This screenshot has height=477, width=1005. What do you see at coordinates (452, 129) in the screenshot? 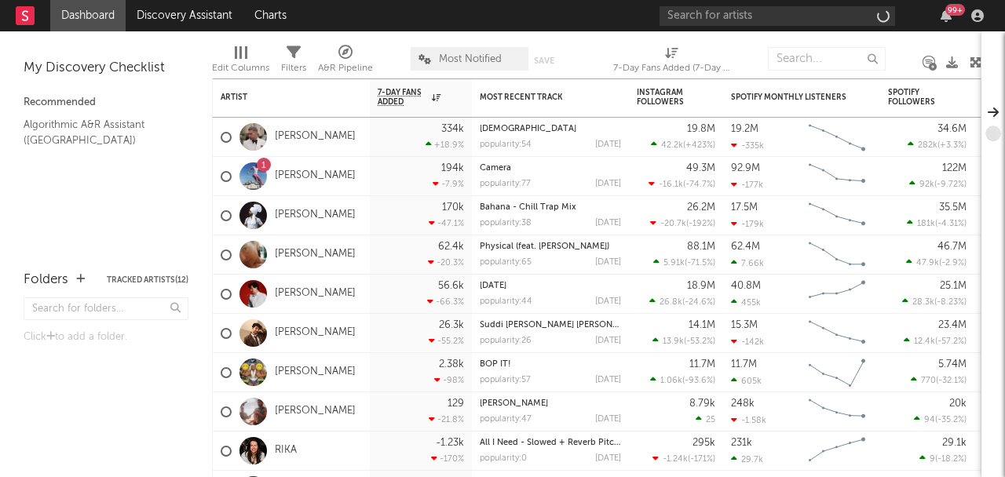
I see `div: 334k` at bounding box center [452, 129].